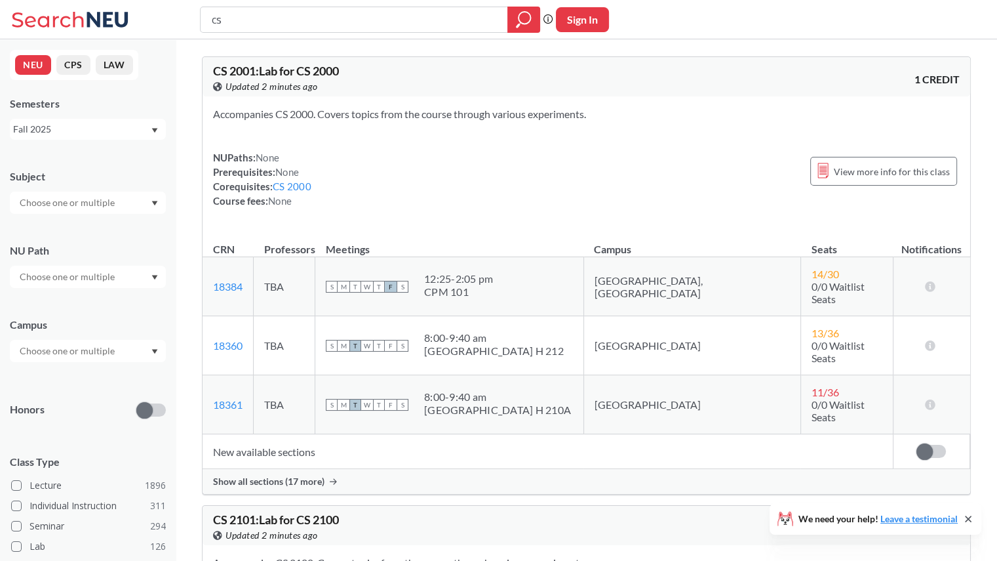 This screenshot has width=997, height=561. I want to click on th: Professors, so click(285, 243).